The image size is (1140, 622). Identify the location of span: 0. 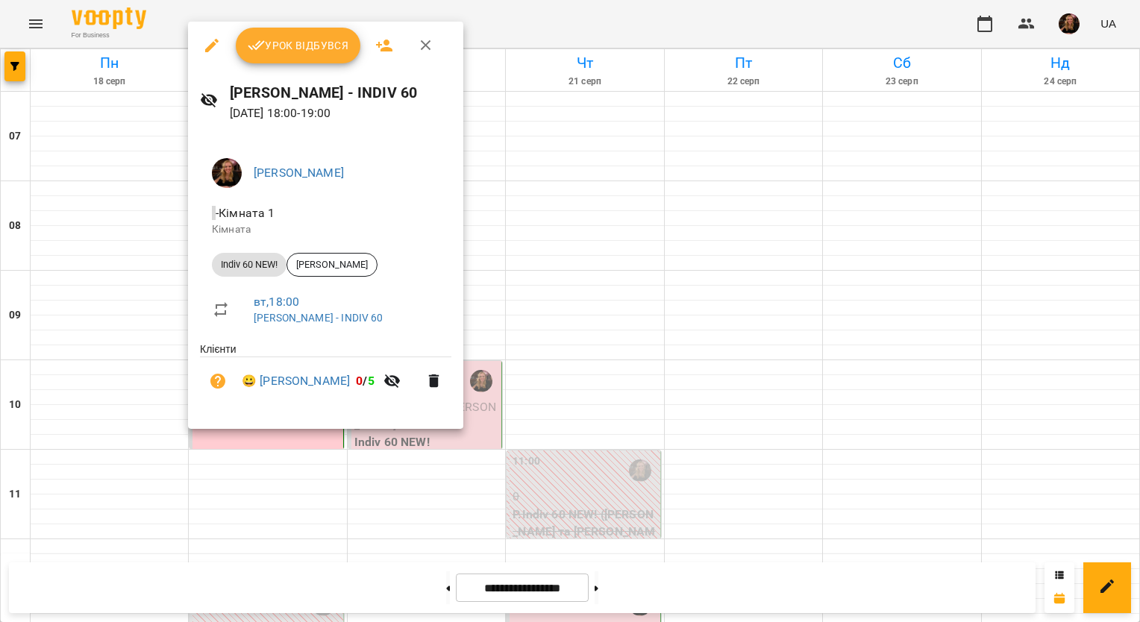
(359, 381).